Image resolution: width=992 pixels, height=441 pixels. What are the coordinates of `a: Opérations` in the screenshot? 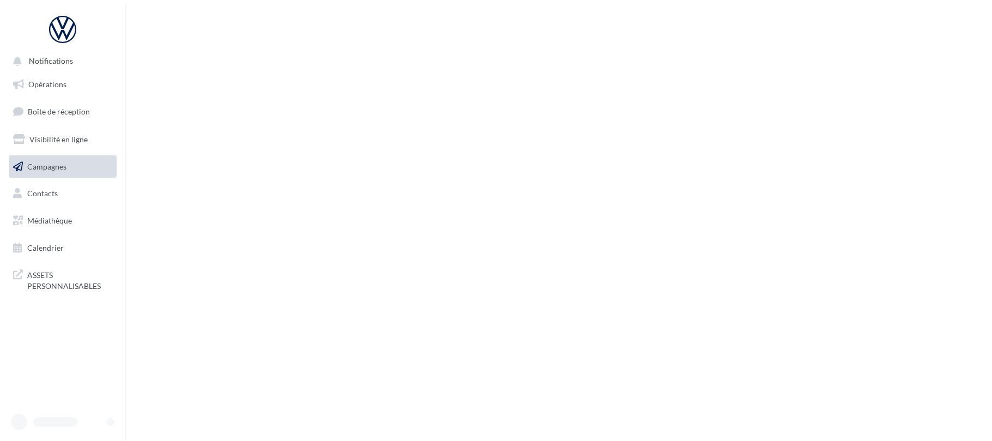 It's located at (63, 84).